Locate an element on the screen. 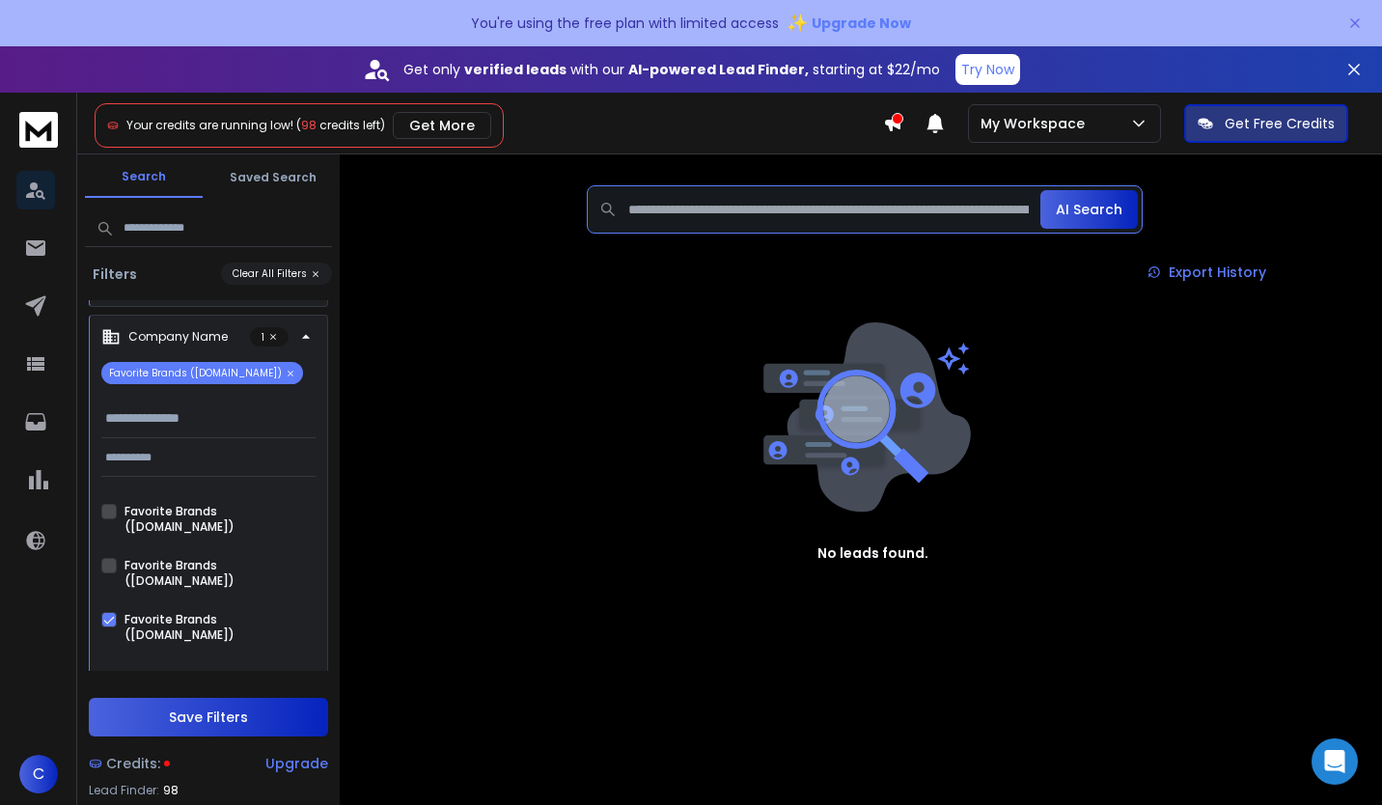  span: Your credits are running low! is located at coordinates (209, 124).